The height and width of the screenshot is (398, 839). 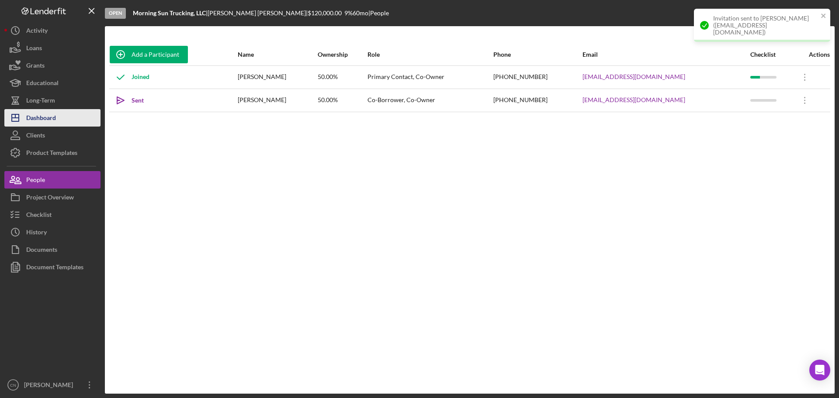 I want to click on button: Long-Term, so click(x=52, y=100).